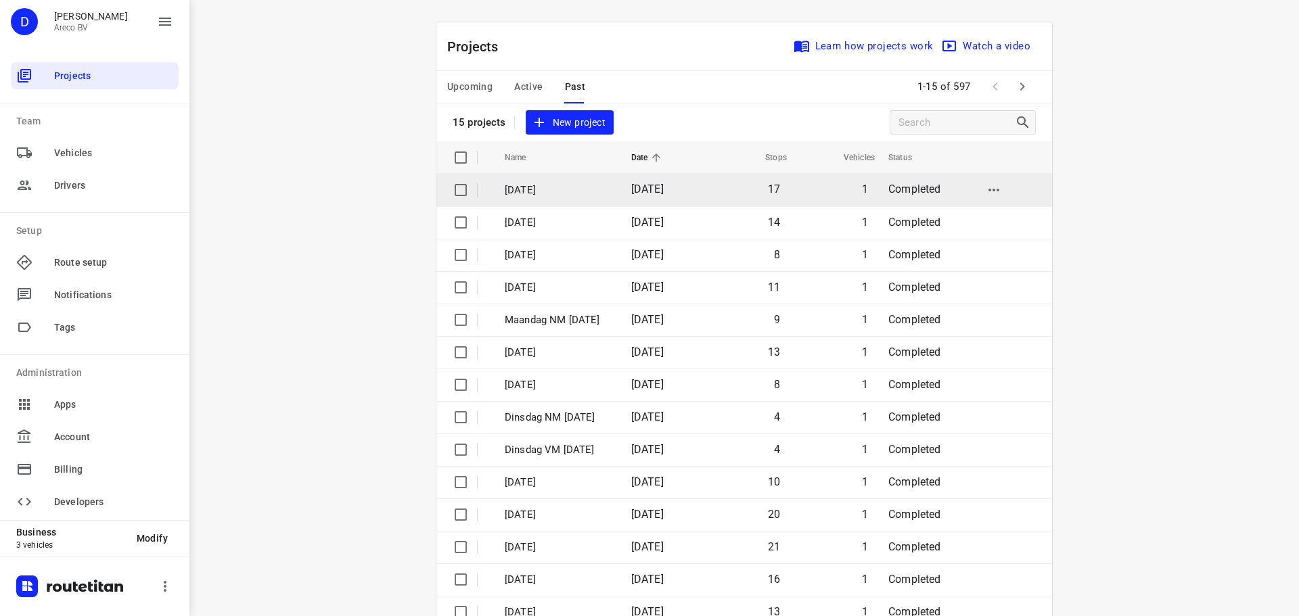 Image resolution: width=1299 pixels, height=616 pixels. Describe the element at coordinates (957, 122) in the screenshot. I see `input: Search projects` at that location.